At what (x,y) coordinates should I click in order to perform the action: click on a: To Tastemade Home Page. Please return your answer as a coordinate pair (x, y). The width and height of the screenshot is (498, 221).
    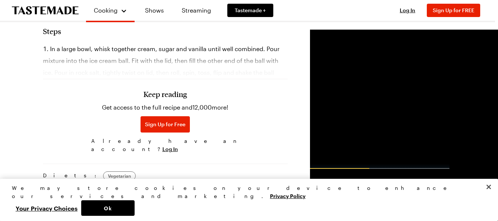
    Looking at the image, I should click on (45, 10).